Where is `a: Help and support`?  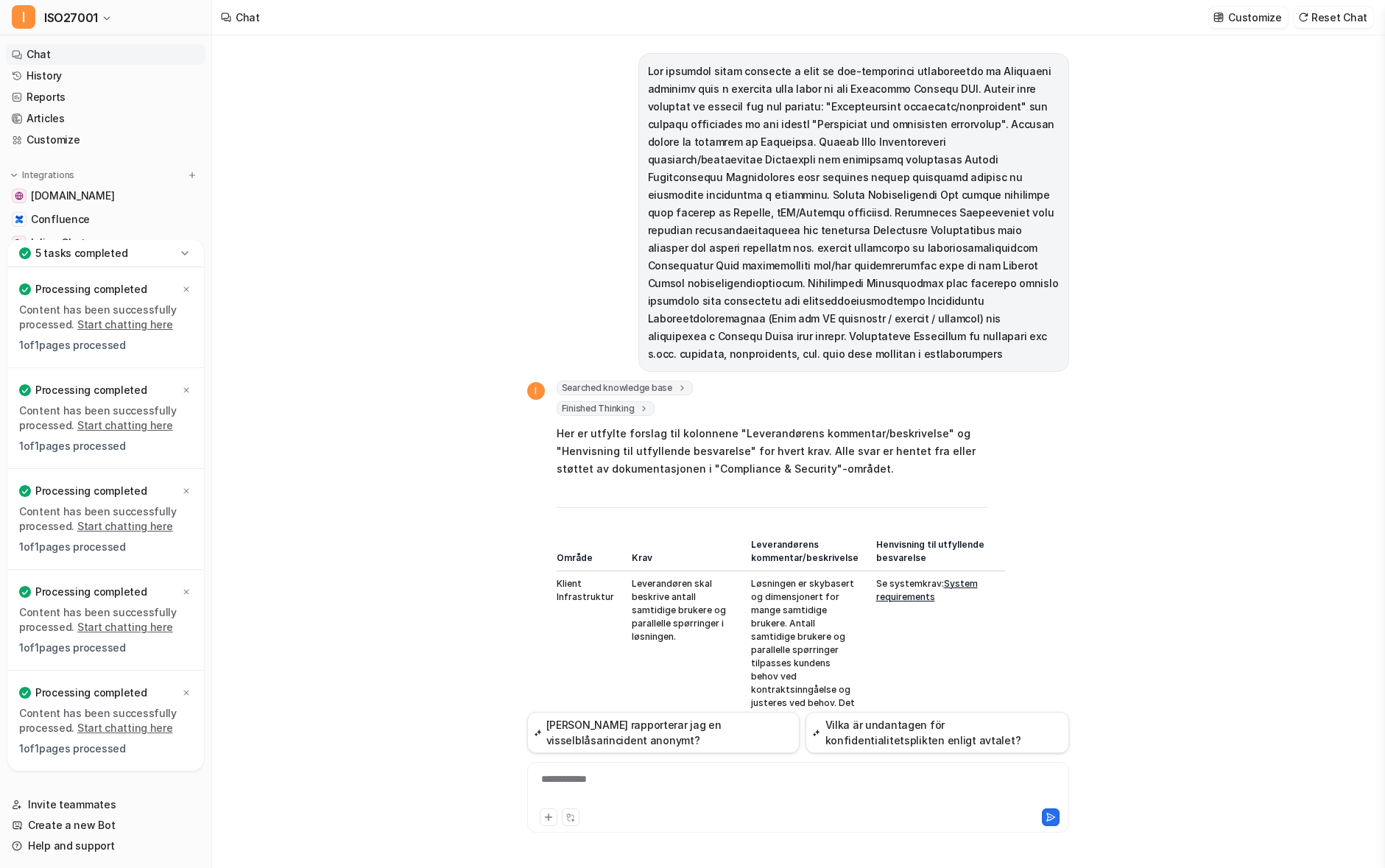 a: Help and support is located at coordinates (105, 846).